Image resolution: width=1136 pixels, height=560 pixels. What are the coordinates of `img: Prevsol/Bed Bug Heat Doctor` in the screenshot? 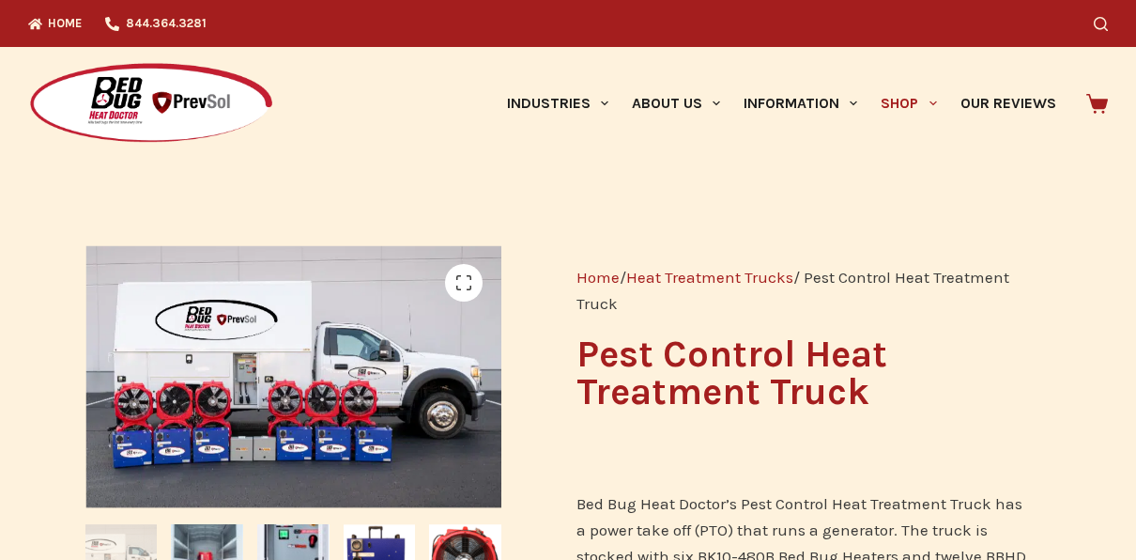 It's located at (151, 103).